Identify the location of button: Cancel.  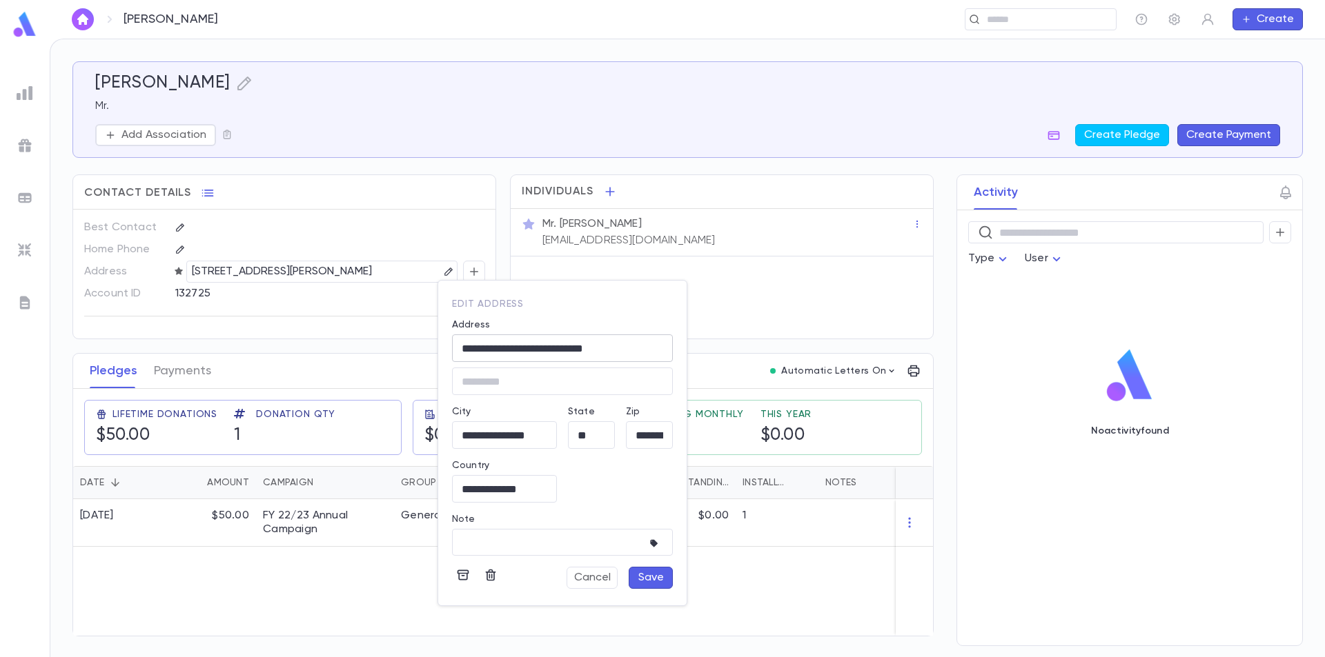
(592, 578).